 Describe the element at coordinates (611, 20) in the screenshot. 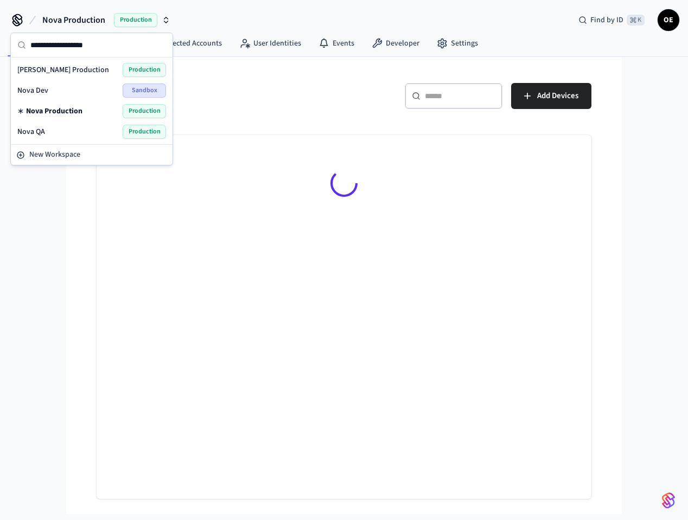

I see `div: Find by ID⌘ K` at that location.